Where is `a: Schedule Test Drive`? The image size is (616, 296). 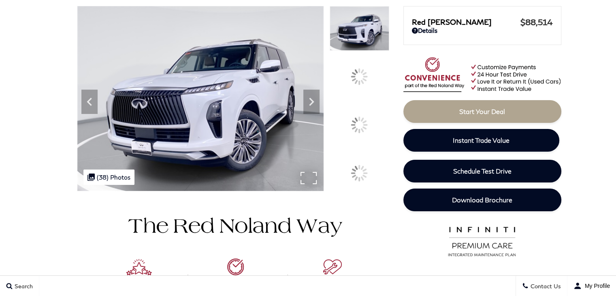
a: Schedule Test Drive is located at coordinates (483, 171).